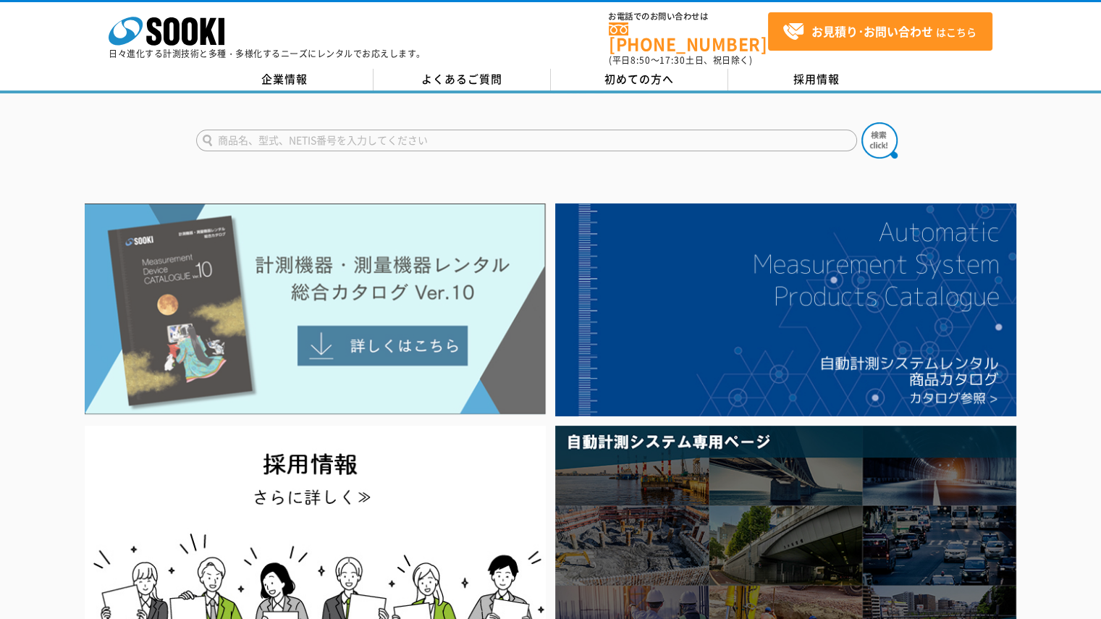 Image resolution: width=1101 pixels, height=619 pixels. I want to click on strong: お見積り･お問い合わせ, so click(872, 31).